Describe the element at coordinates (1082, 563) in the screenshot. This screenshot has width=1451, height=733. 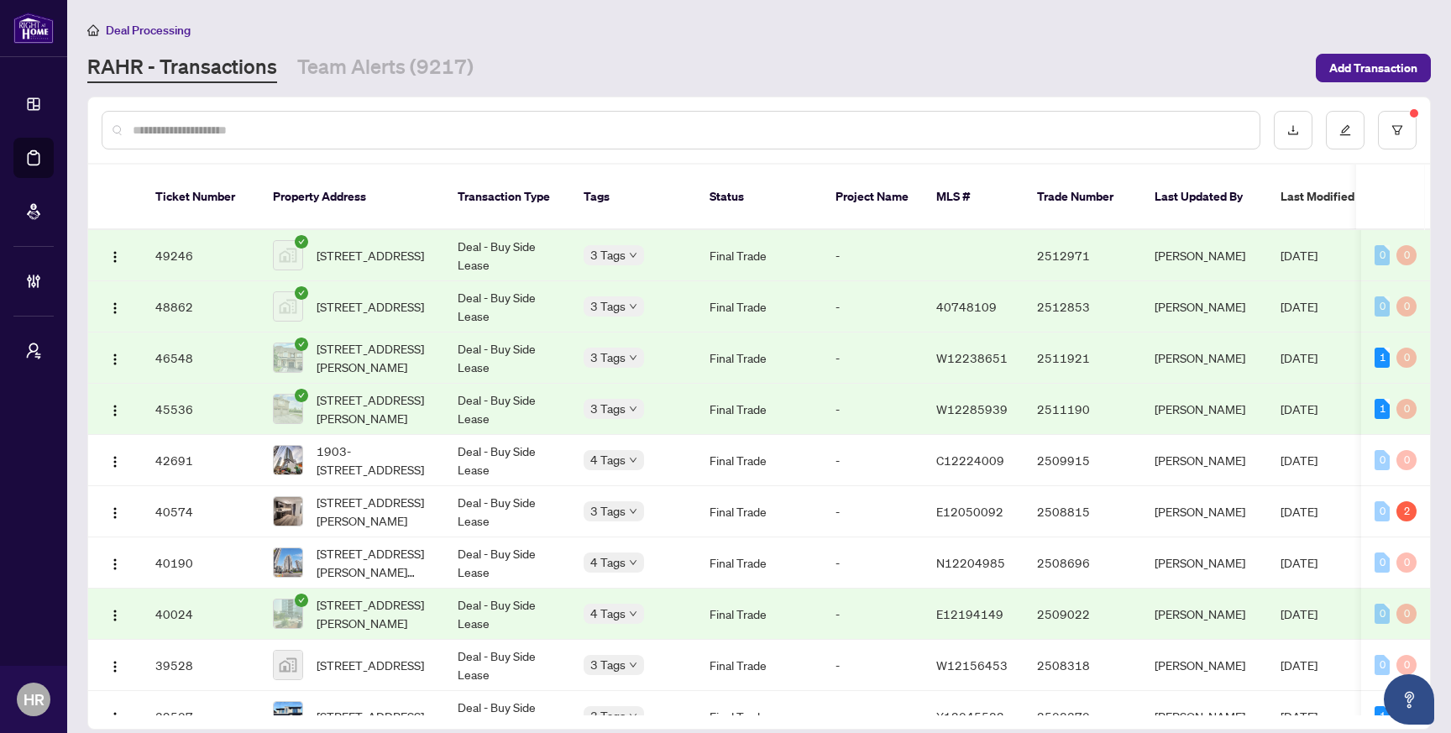
I see `td: 2508696` at that location.